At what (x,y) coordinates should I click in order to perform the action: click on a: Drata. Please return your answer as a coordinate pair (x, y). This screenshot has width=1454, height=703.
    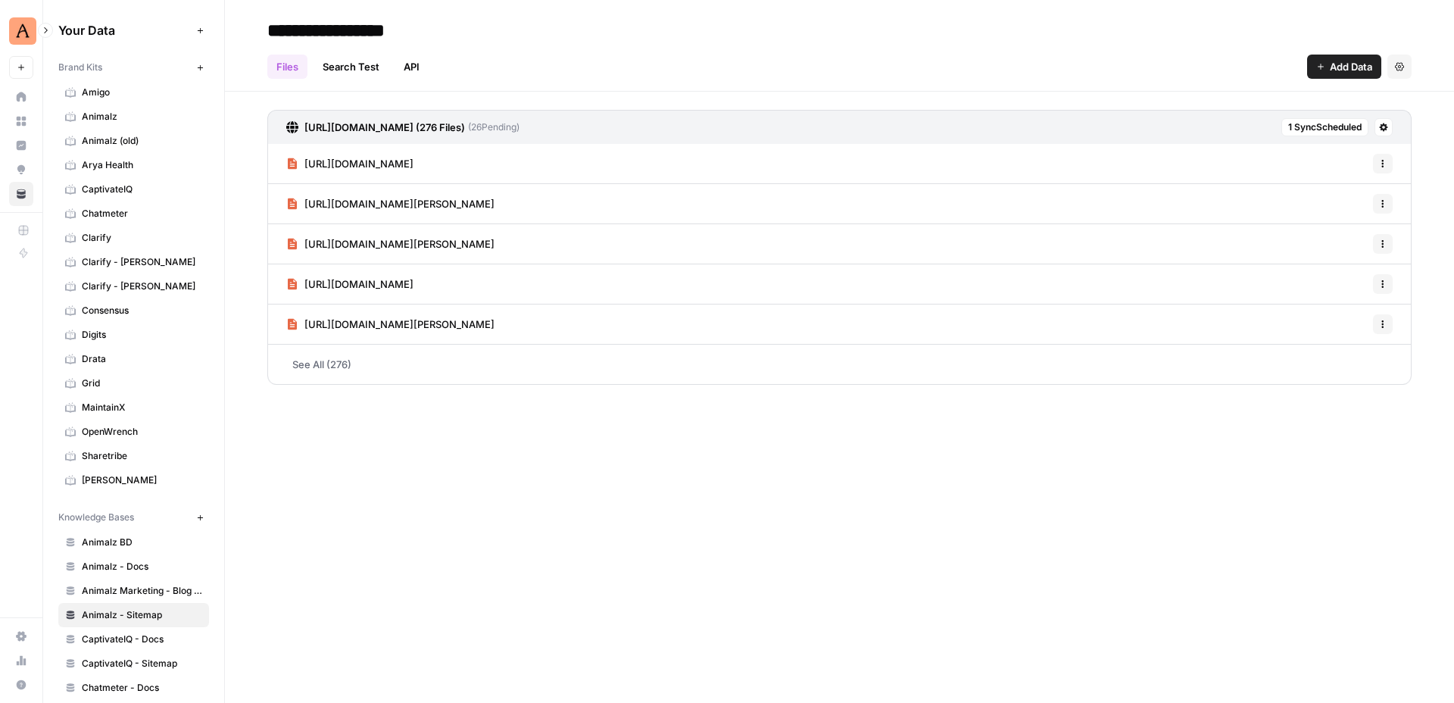
    Looking at the image, I should click on (133, 359).